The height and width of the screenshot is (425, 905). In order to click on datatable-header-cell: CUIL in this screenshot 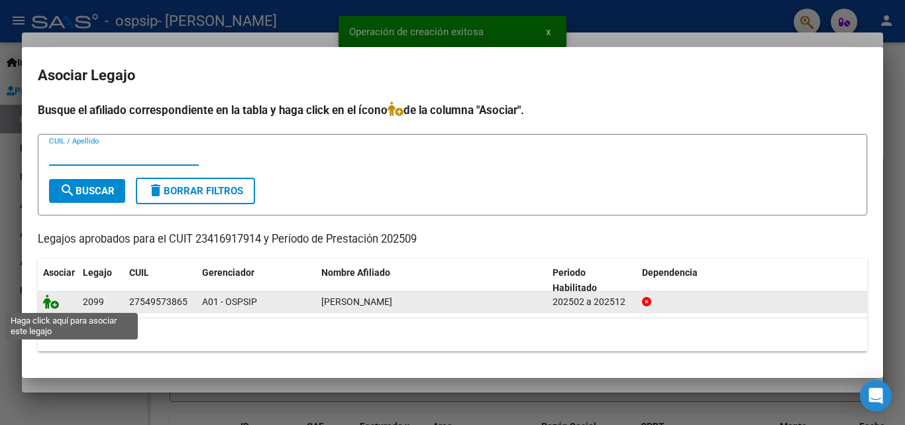, I will do `click(160, 280)`.